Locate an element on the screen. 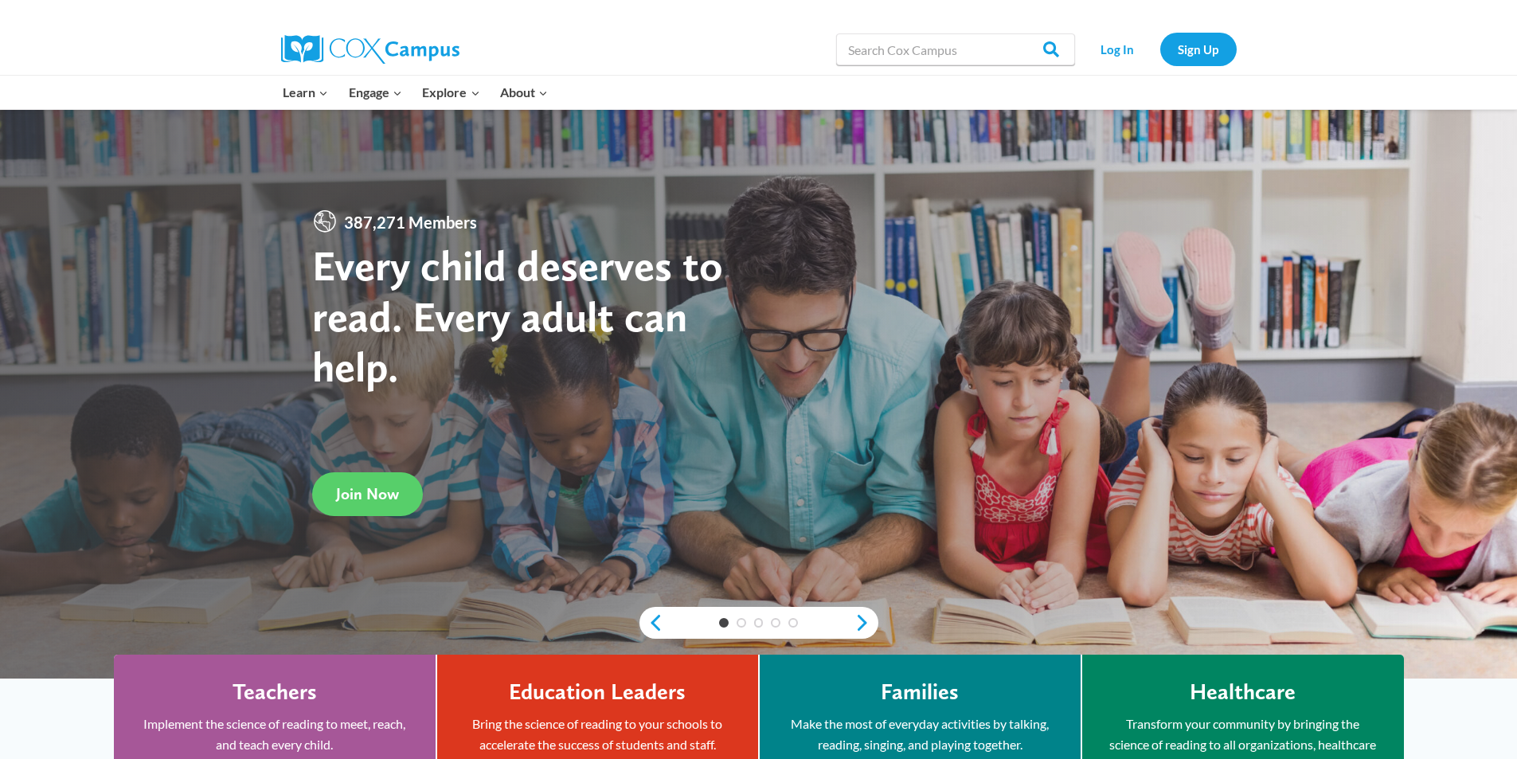  p: Implement the science of reading to meet, reach, and teach every child. is located at coordinates (275, 734).